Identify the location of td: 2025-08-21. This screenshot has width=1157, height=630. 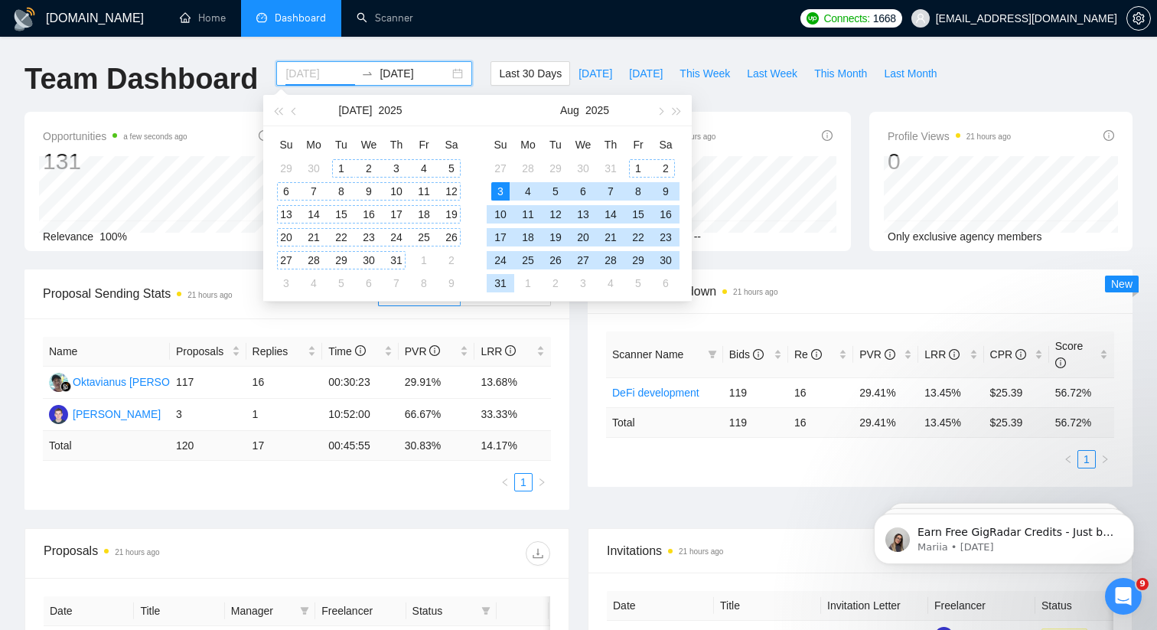
(611, 237).